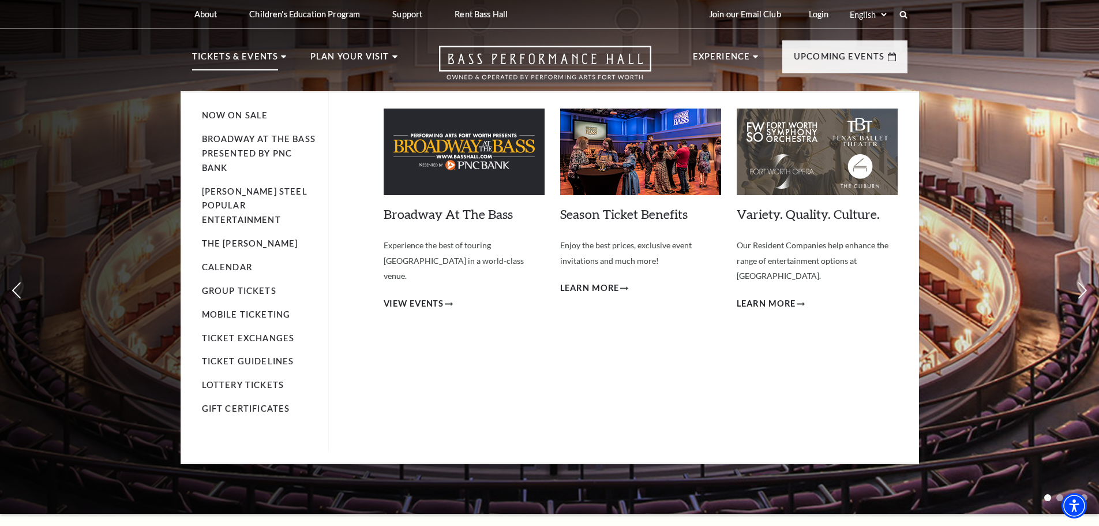 Image resolution: width=1099 pixels, height=526 pixels. Describe the element at coordinates (464, 152) in the screenshot. I see `img: Broadway At The Bass` at that location.